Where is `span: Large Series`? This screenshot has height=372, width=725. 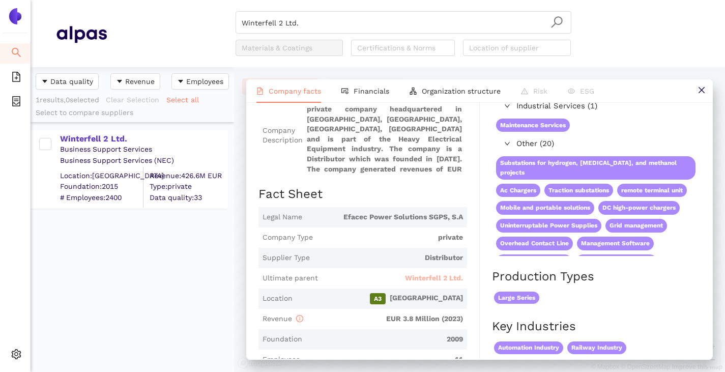 span: Large Series is located at coordinates (516, 298).